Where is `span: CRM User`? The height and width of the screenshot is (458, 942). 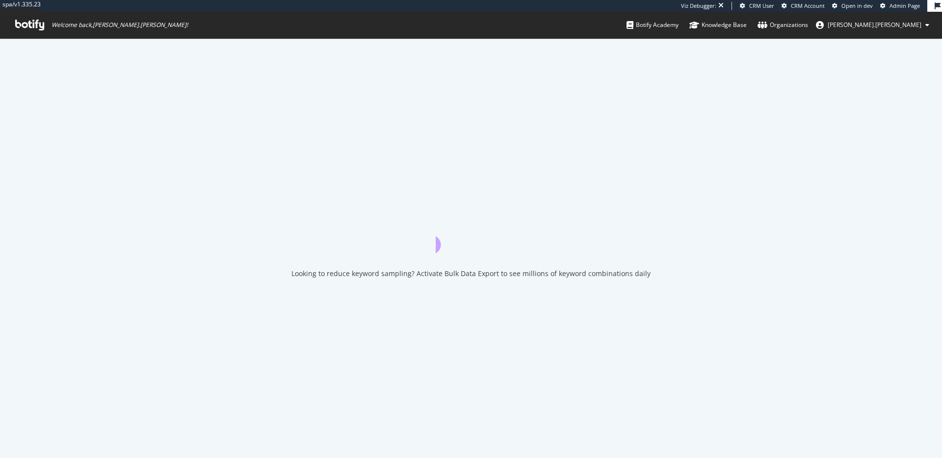
span: CRM User is located at coordinates (761, 5).